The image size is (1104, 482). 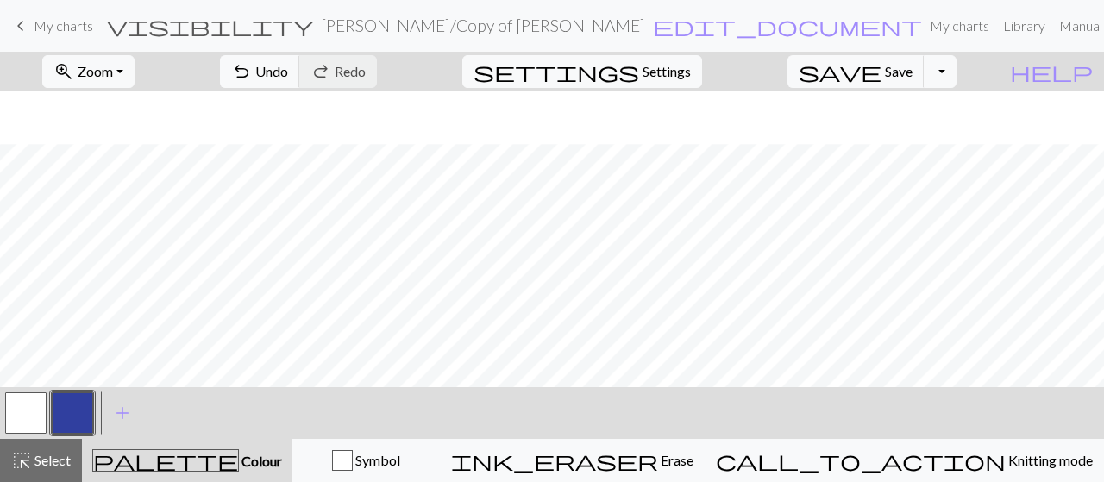 What do you see at coordinates (788, 26) in the screenshot?
I see `span: edit_document` at bounding box center [788, 26].